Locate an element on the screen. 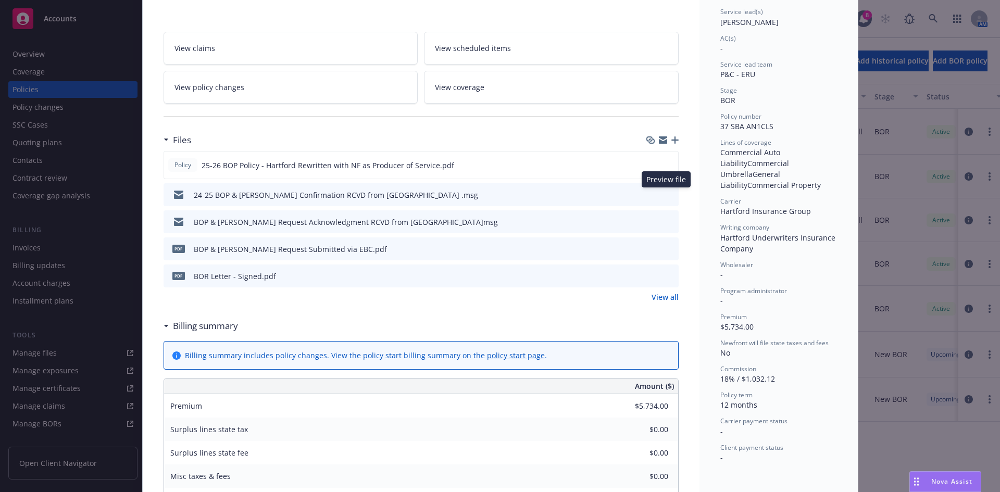 The width and height of the screenshot is (1000, 492). span: AC(s) is located at coordinates (728, 38).